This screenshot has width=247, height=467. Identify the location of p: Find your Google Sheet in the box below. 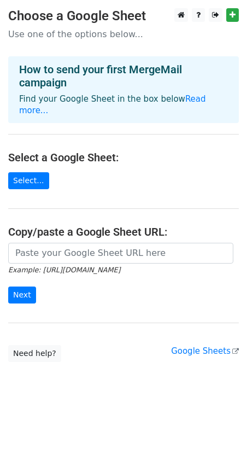
(124, 105).